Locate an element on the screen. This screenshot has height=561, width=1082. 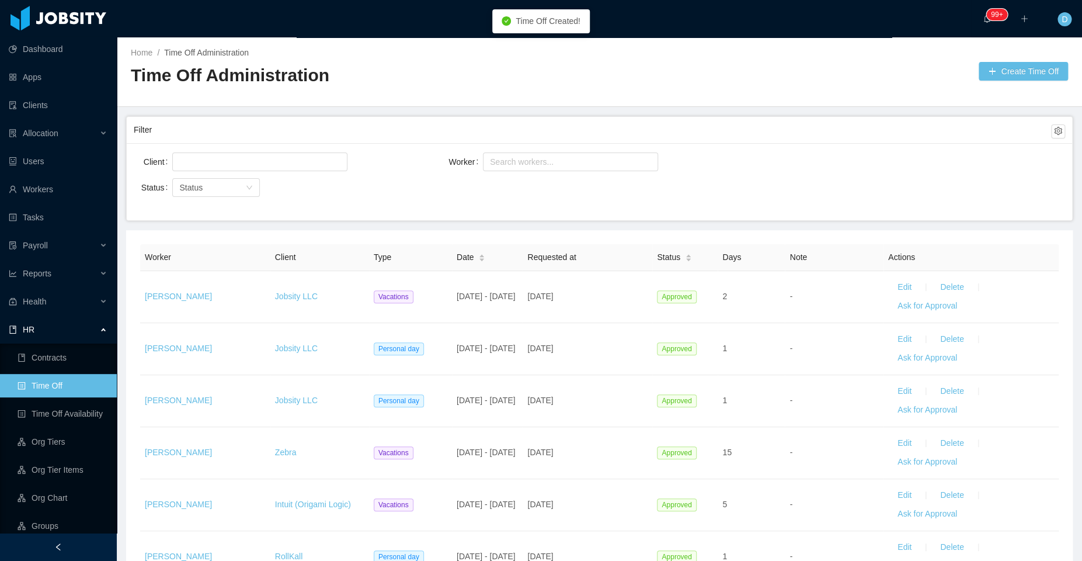
h2: Time Off Administration is located at coordinates (365, 75).